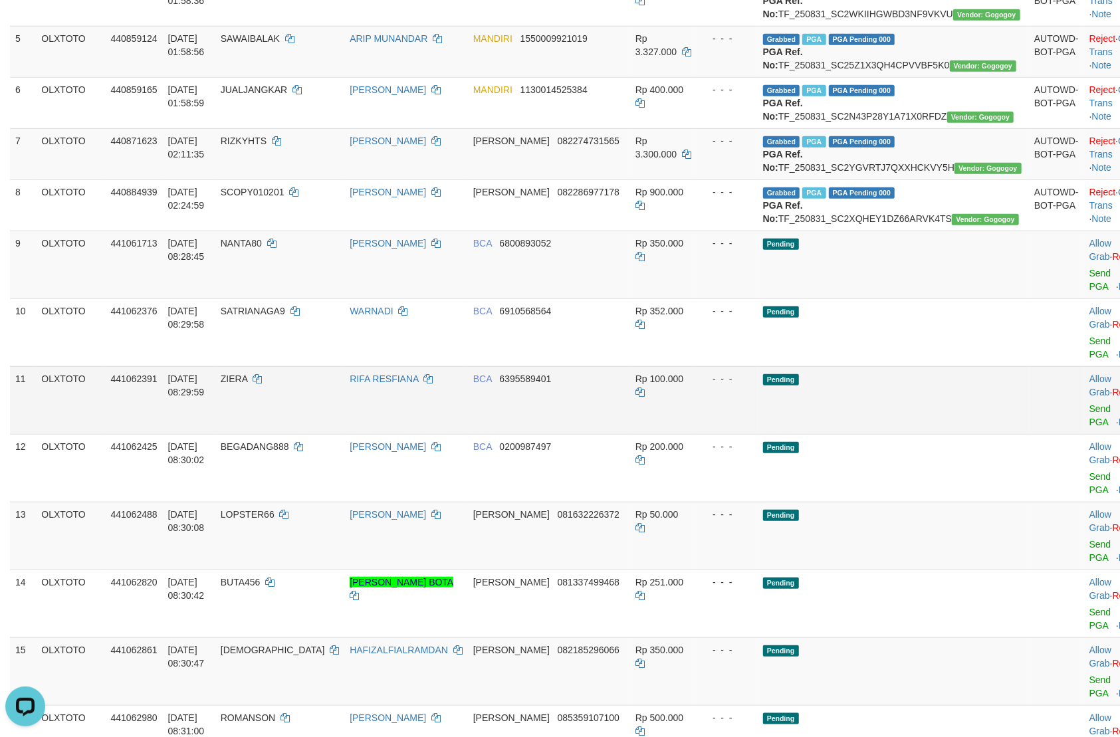  Describe the element at coordinates (657, 515) in the screenshot. I see `span: Rp 50.000` at that location.